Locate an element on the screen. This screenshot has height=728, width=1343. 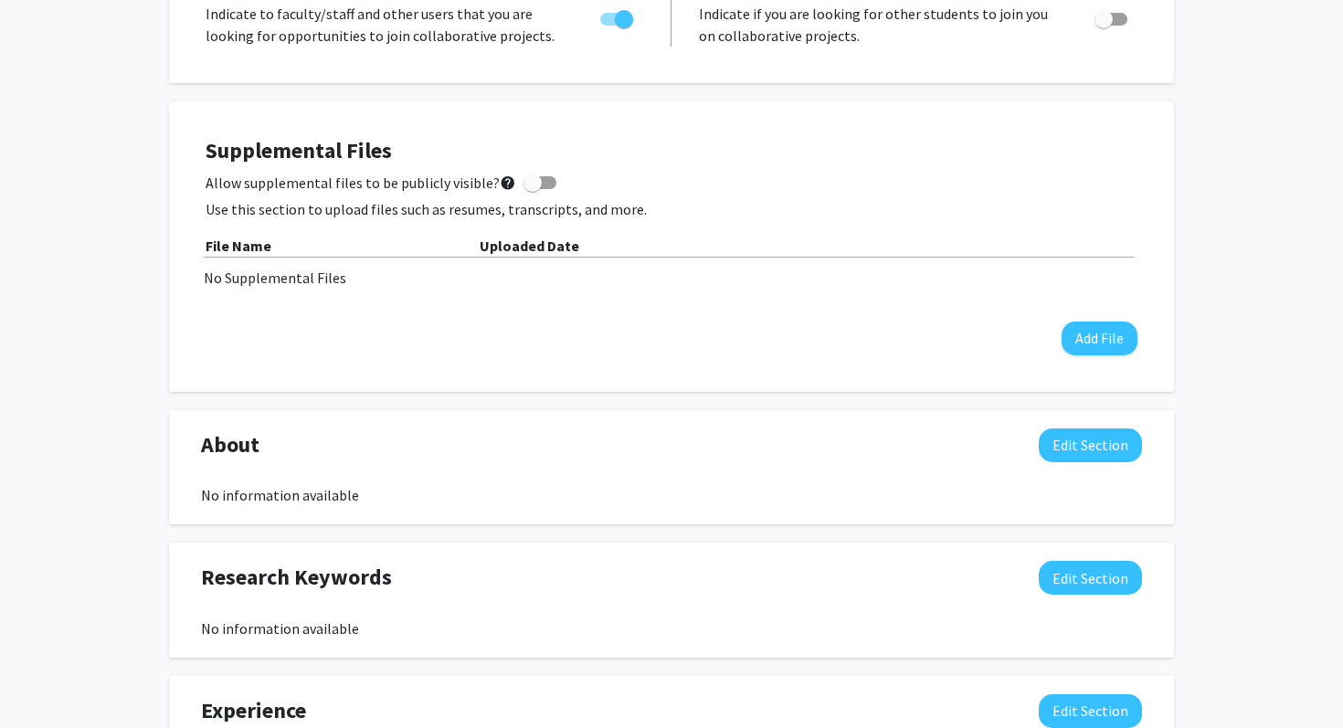
h4: Supplemental Files is located at coordinates (672, 151).